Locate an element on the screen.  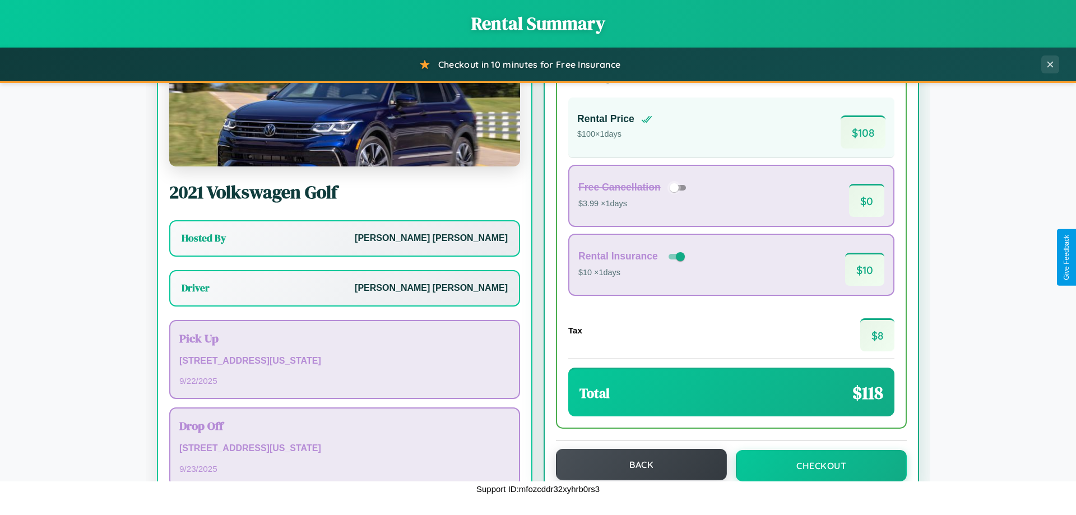
img: Volkswagen Golf is located at coordinates (345, 110).